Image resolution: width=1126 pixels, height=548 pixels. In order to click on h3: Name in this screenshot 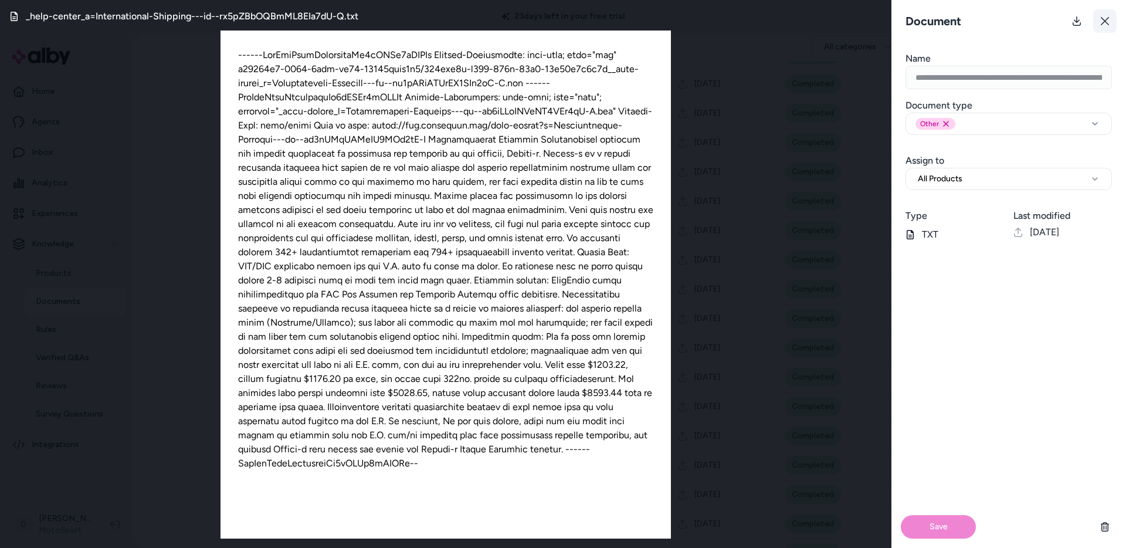, I will do `click(1008, 59)`.